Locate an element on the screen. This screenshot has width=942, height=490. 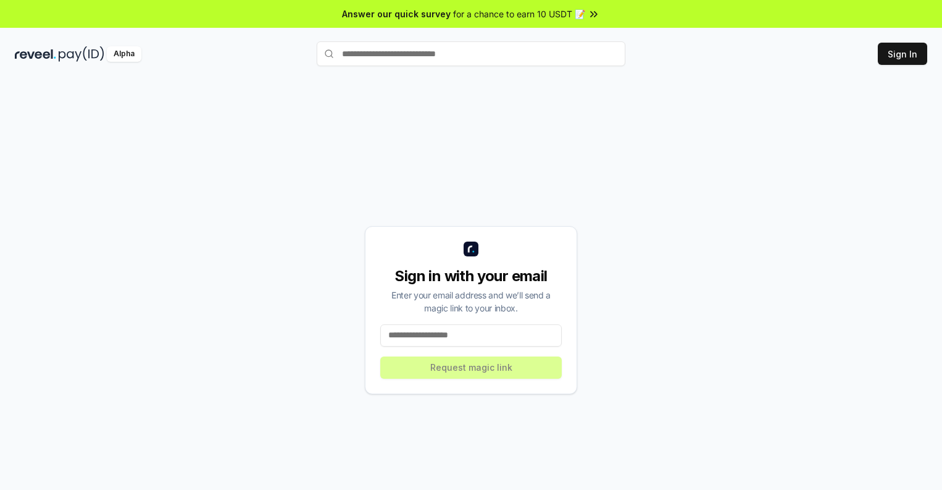
div: Alpha is located at coordinates (124, 54).